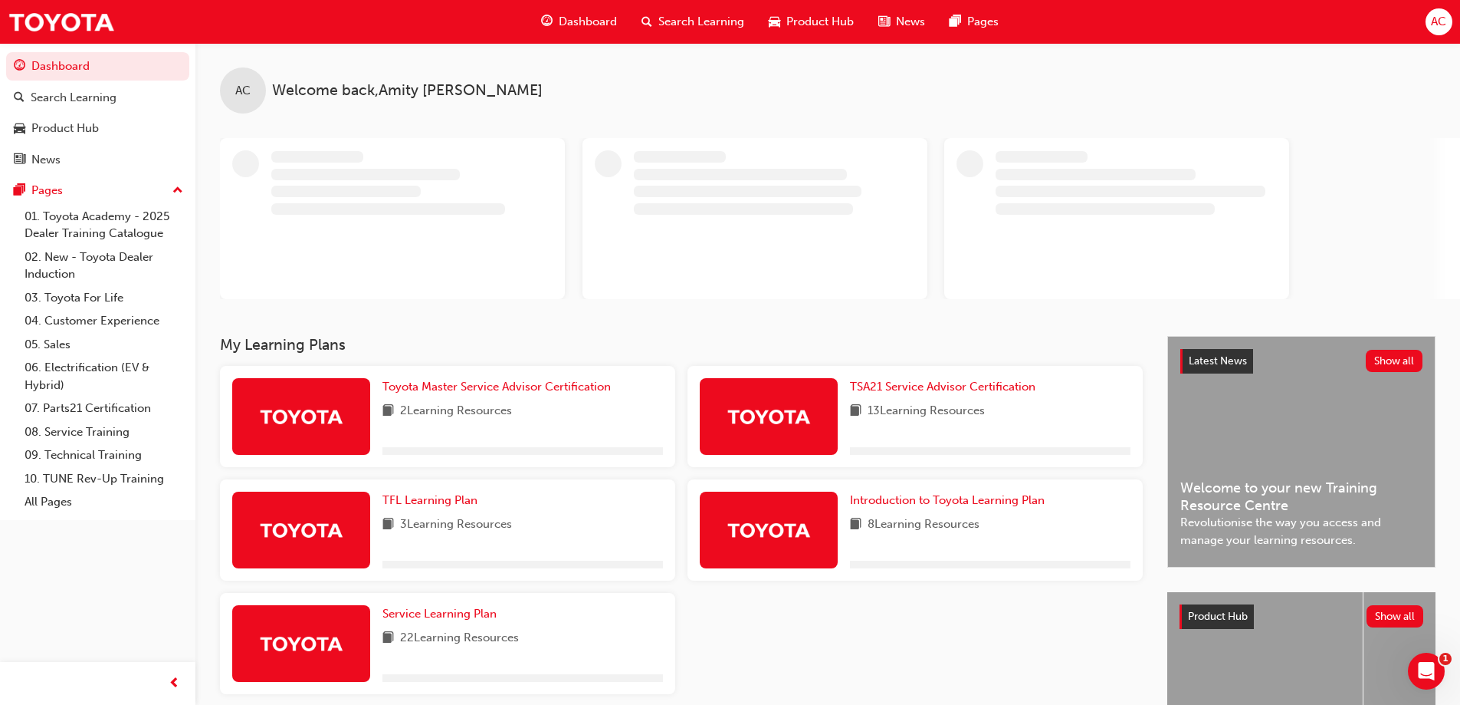  What do you see at coordinates (497, 386) in the screenshot?
I see `span: Toyota Master Service Advisor Certification` at bounding box center [497, 386].